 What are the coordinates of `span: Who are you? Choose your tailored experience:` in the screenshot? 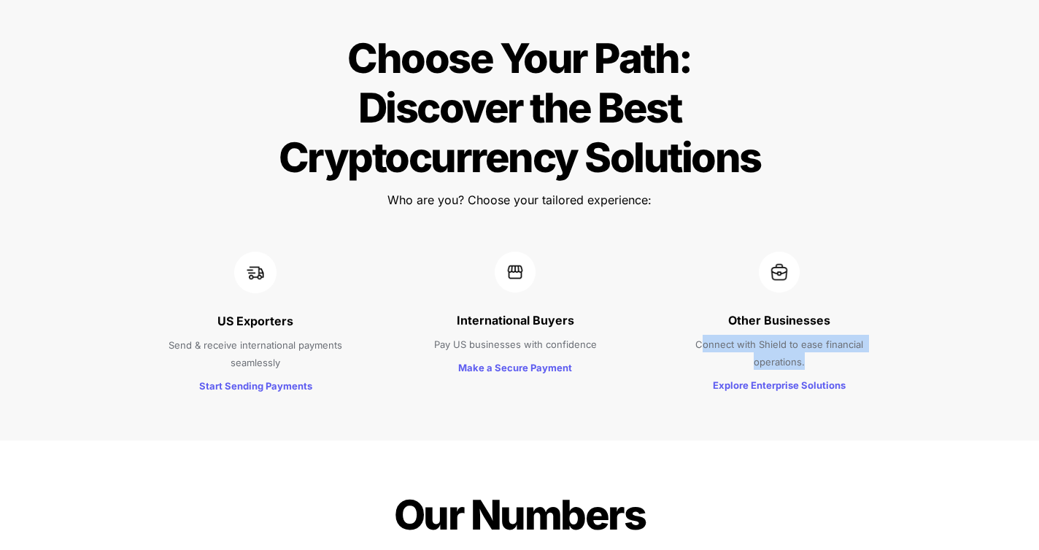 It's located at (520, 200).